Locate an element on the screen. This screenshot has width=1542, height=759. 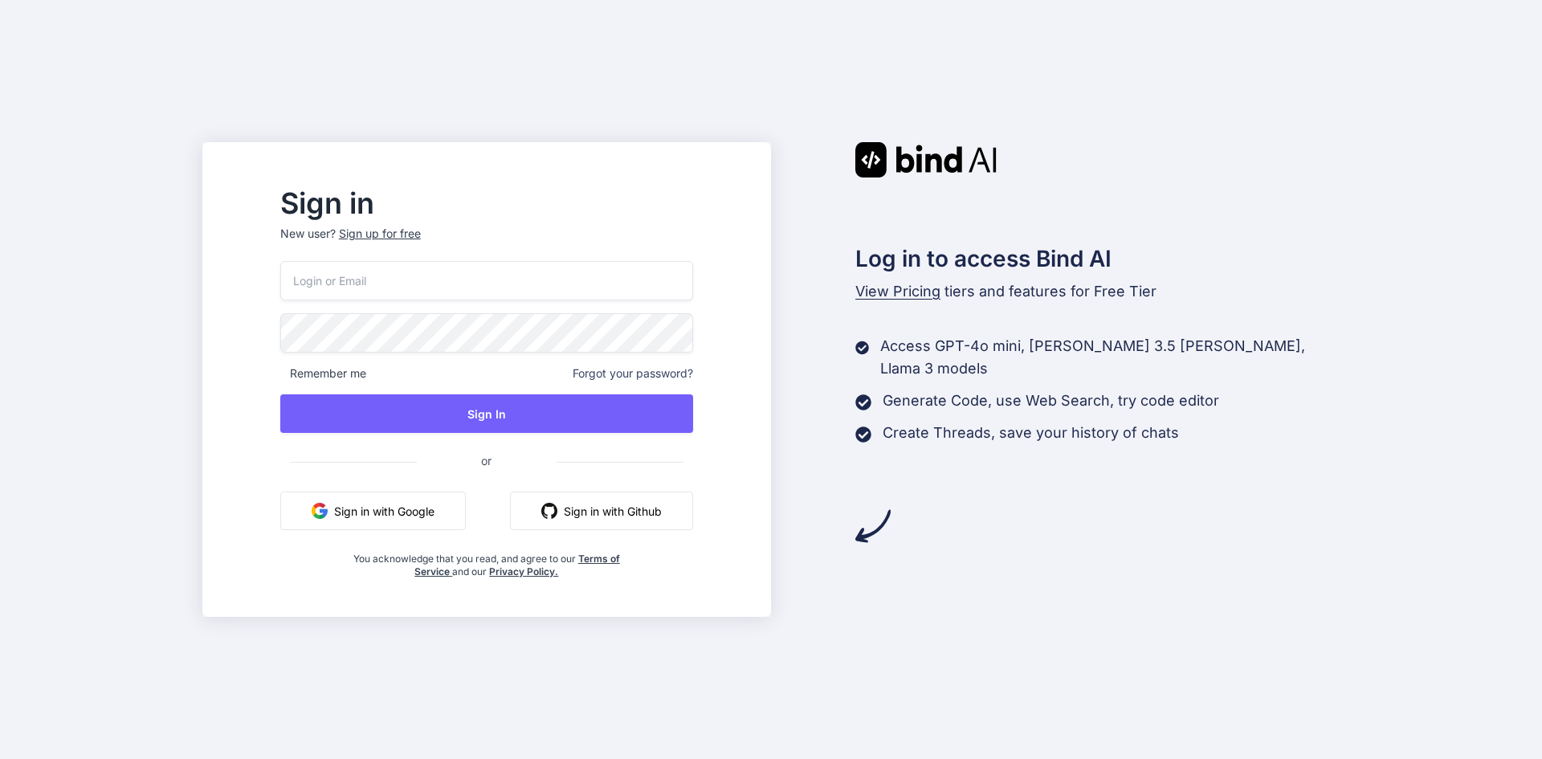
h2: Sign in is located at coordinates (487, 203).